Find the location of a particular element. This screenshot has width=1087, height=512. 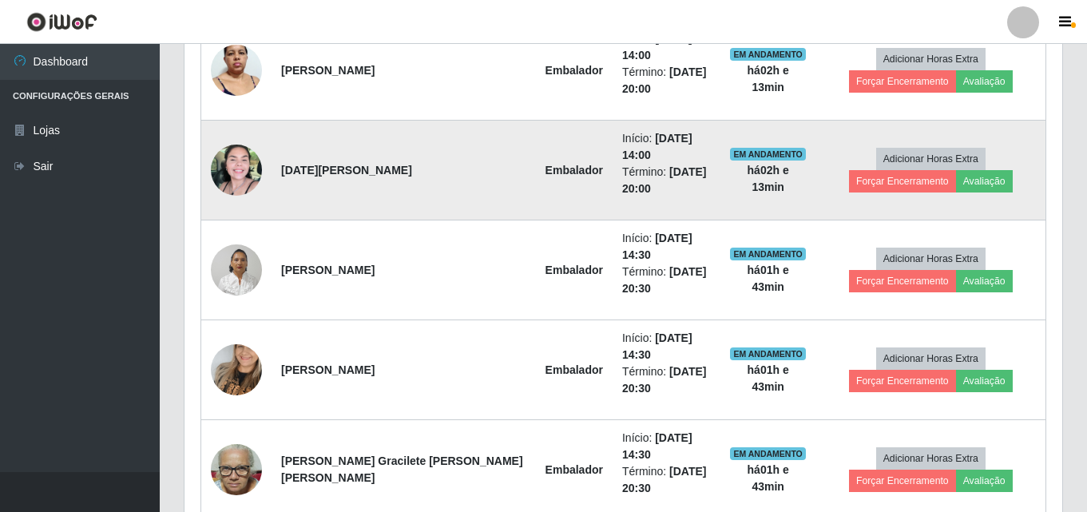

img: 1754498913807.jpeg is located at coordinates (236, 170).